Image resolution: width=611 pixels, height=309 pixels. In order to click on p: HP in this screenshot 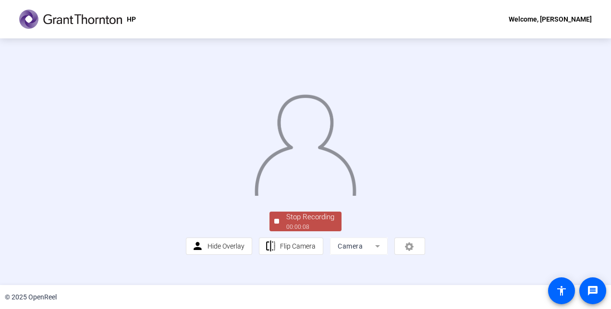, I will do `click(131, 19)`.